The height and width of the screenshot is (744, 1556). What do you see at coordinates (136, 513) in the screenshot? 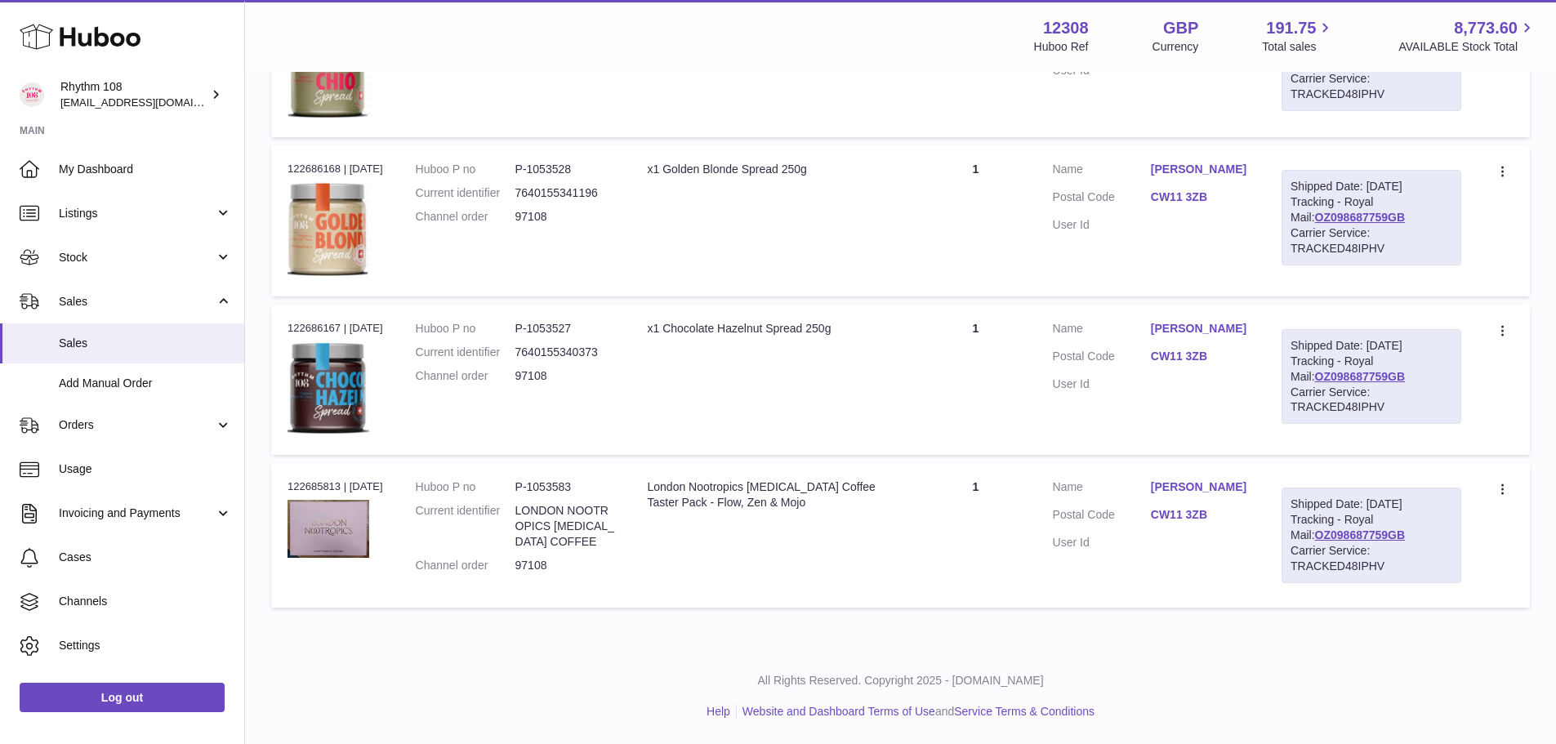
I see `span: Invoicing and Payments` at bounding box center [136, 513].